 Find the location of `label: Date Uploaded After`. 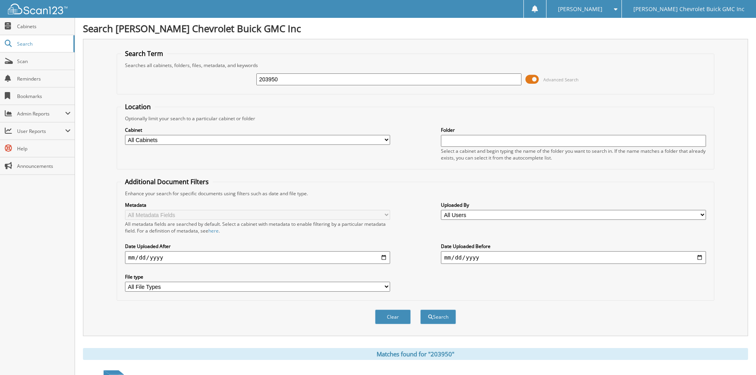

label: Date Uploaded After is located at coordinates (257, 246).